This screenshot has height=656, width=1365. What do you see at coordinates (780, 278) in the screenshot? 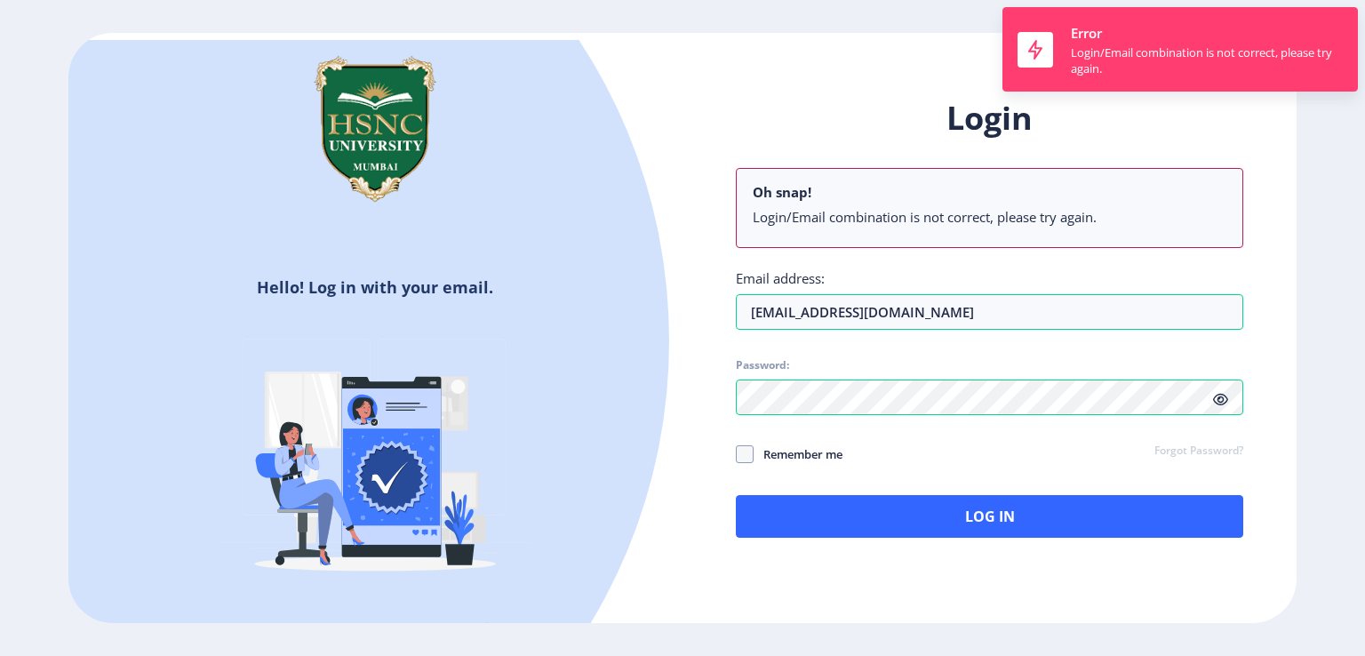
I see `label: Email address:` at bounding box center [780, 278].